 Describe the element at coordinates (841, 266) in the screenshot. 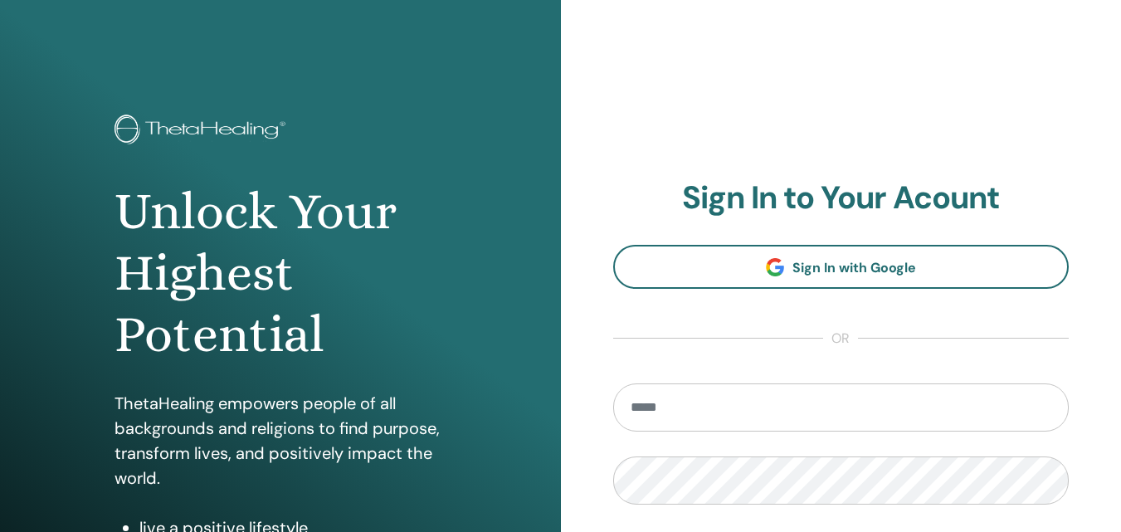

I see `a: Sign In with Google` at that location.